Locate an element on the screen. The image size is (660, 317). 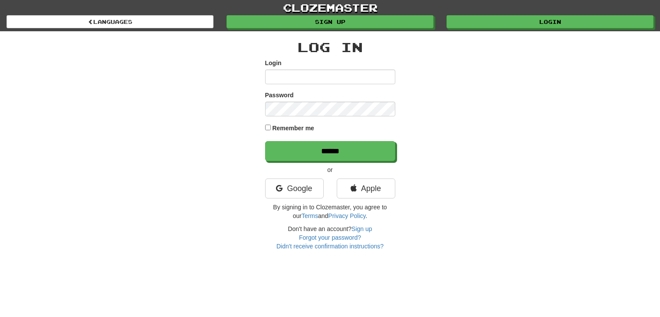
div: Don't have an account? is located at coordinates (330, 237).